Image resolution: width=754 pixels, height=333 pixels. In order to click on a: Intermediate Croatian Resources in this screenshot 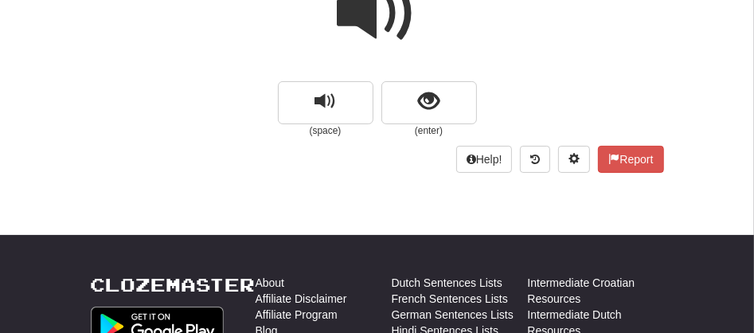, I will do `click(596, 291)`.